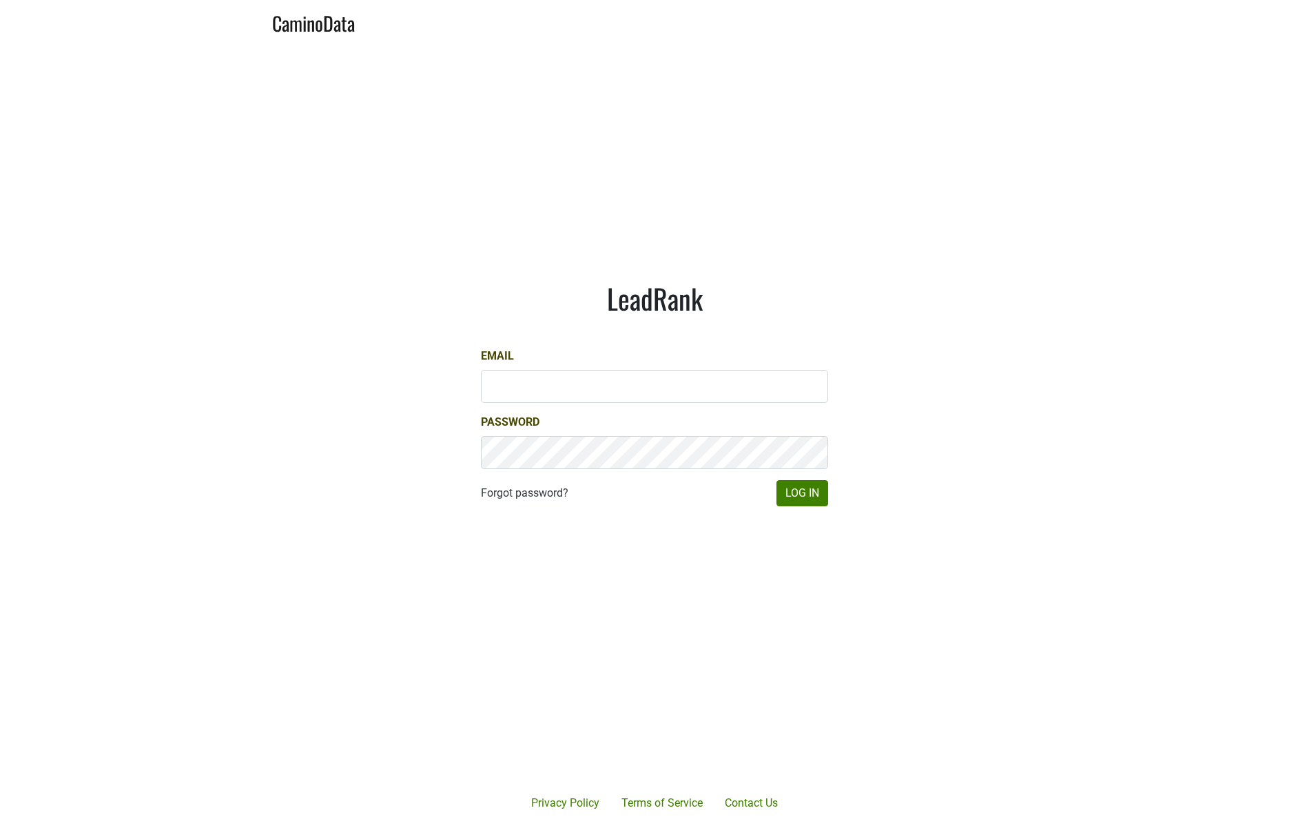 The image size is (1309, 828). I want to click on a: Contact Us, so click(751, 804).